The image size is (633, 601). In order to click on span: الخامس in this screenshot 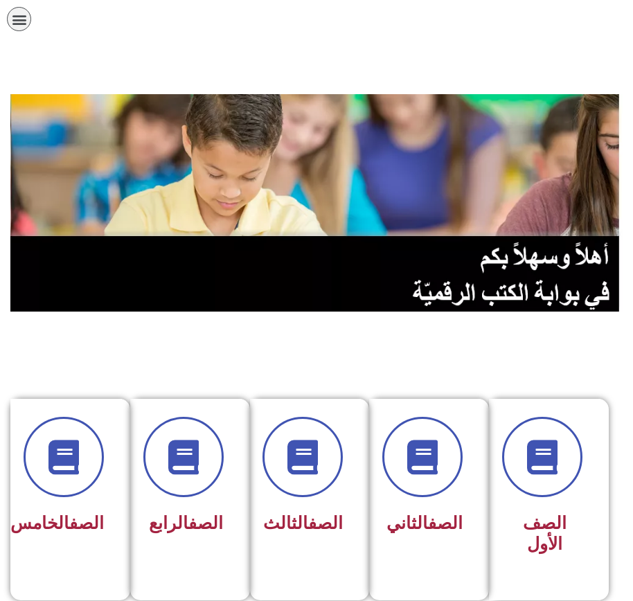, I will do `click(57, 523)`.